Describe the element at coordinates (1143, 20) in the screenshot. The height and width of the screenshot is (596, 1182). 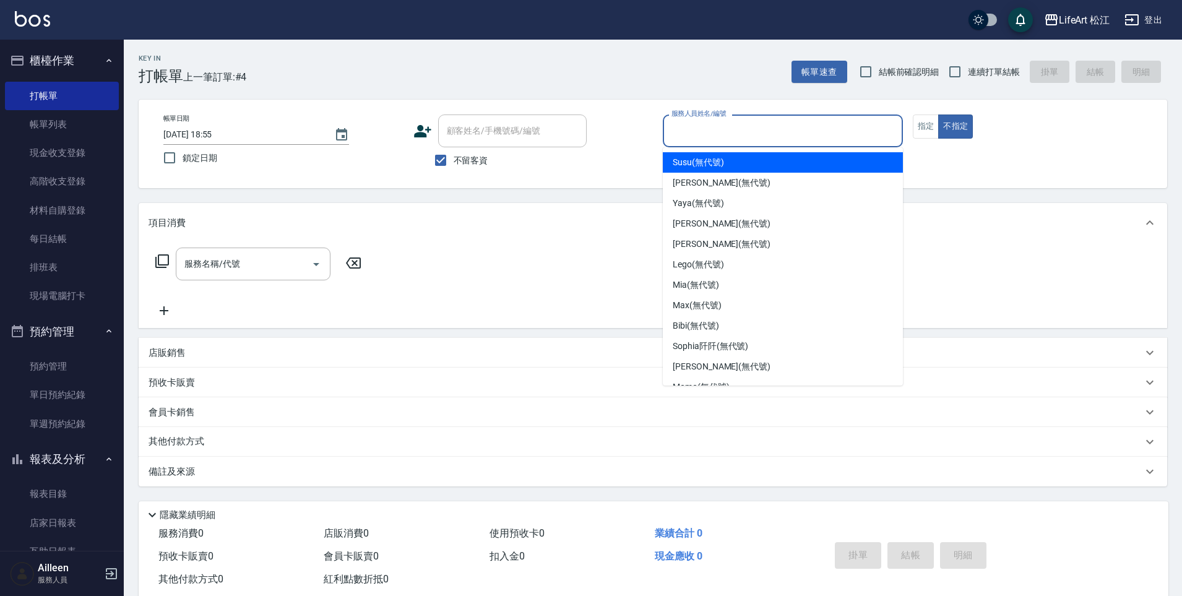
I see `button: 登出` at that location.